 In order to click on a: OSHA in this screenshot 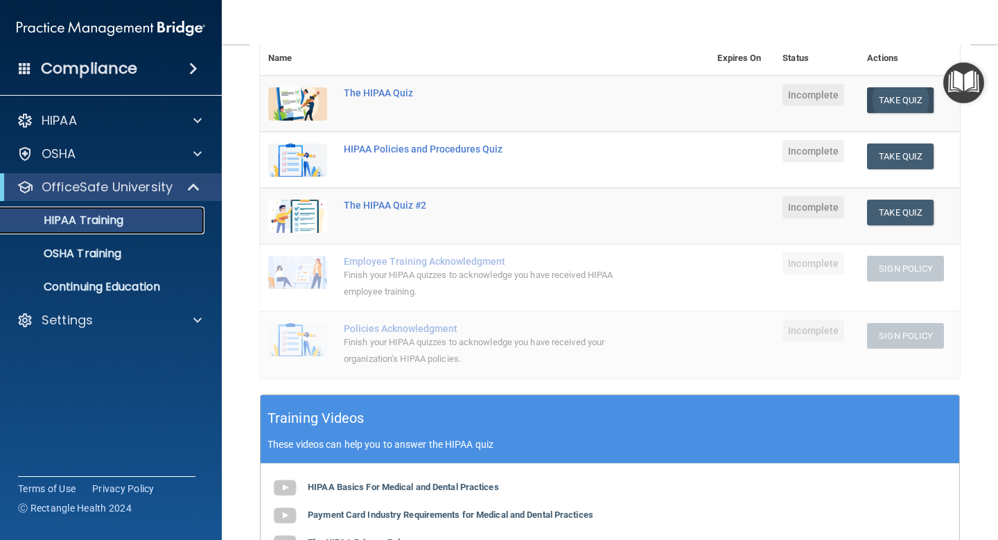, I will do `click(109, 154)`.